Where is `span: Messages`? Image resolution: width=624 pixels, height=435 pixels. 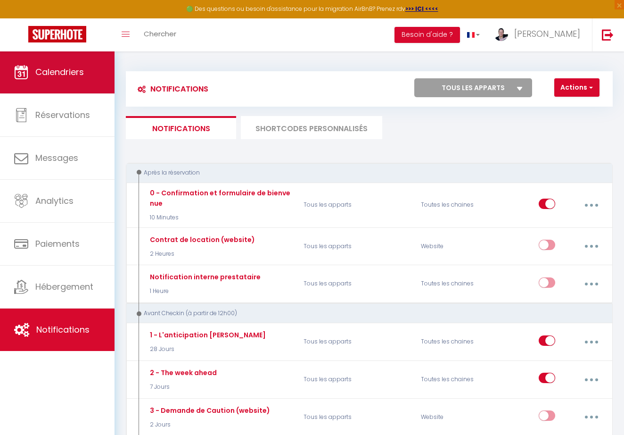
span: Messages is located at coordinates (57, 157).